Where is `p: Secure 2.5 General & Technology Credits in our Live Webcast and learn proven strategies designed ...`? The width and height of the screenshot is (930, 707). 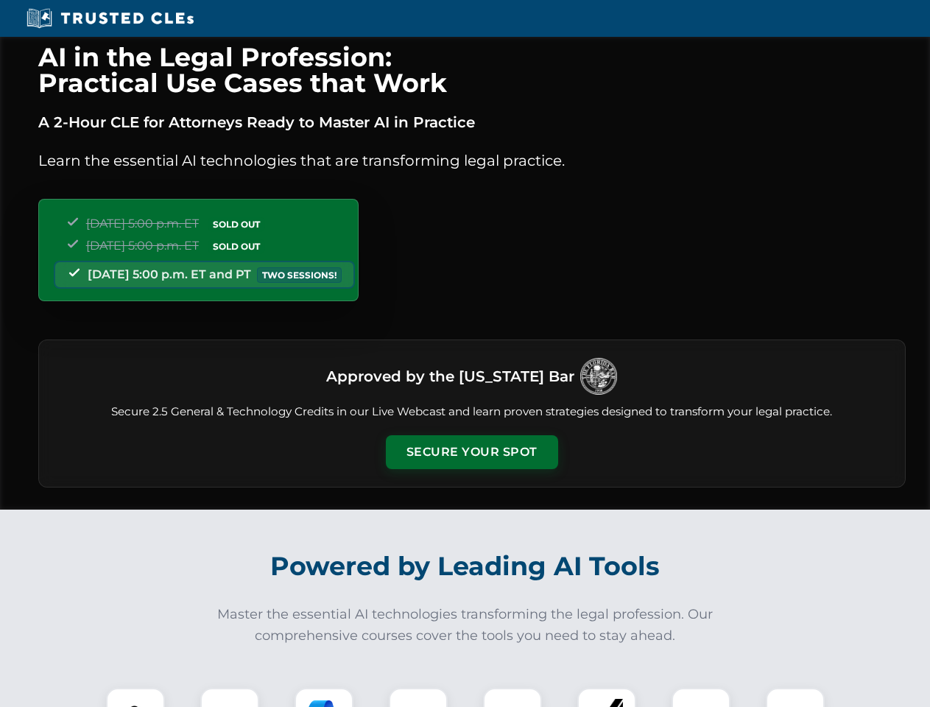
p: Secure 2.5 General & Technology Credits in our Live Webcast and learn proven strategies designed ... is located at coordinates (472, 412).